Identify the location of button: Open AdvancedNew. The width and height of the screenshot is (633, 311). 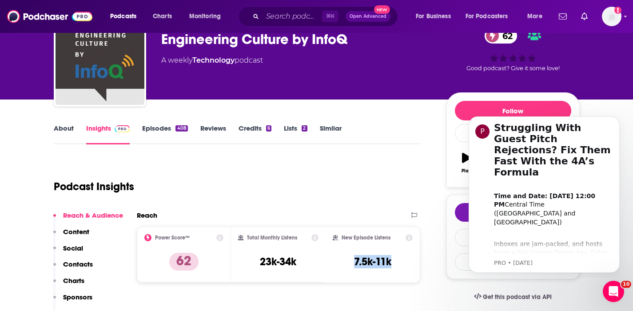
(368, 16).